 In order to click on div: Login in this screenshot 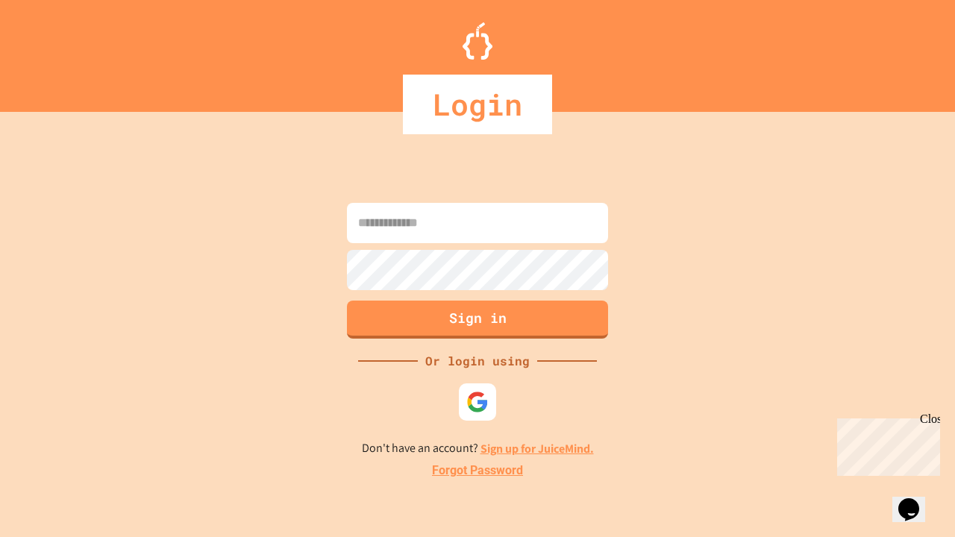, I will do `click(477, 104)`.